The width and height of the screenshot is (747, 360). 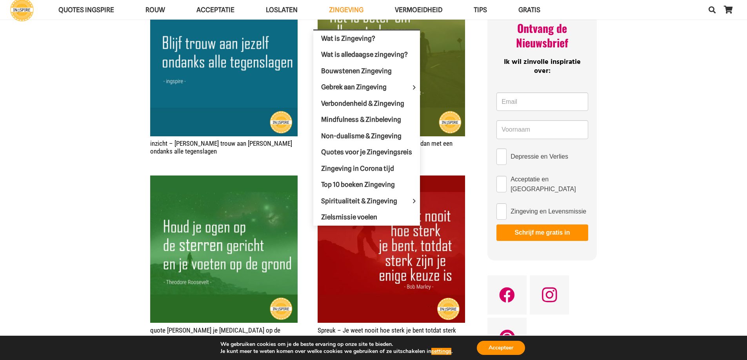 What do you see at coordinates (366, 169) in the screenshot?
I see `a: Zingeving in Corona tijd` at bounding box center [366, 169].